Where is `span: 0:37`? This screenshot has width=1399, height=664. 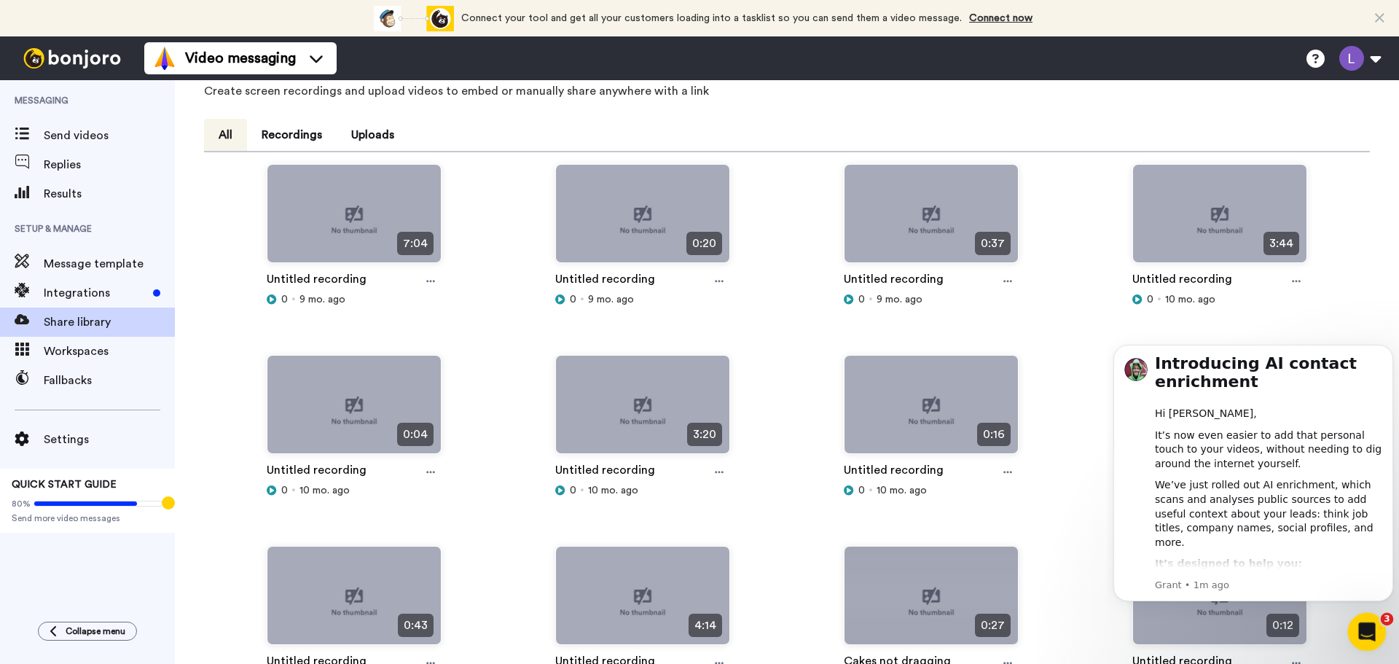 span: 0:37 is located at coordinates (993, 243).